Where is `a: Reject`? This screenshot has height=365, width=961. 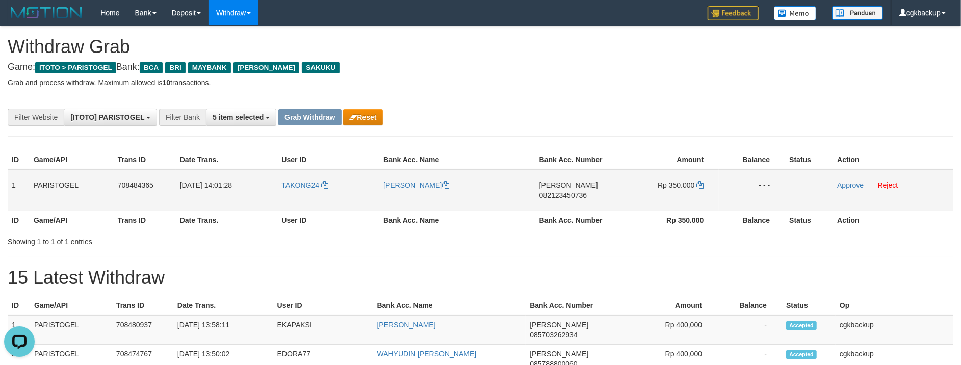 a: Reject is located at coordinates (888, 185).